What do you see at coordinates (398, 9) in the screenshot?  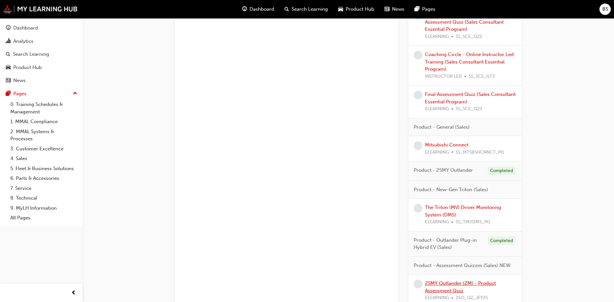 I see `span: News` at bounding box center [398, 9].